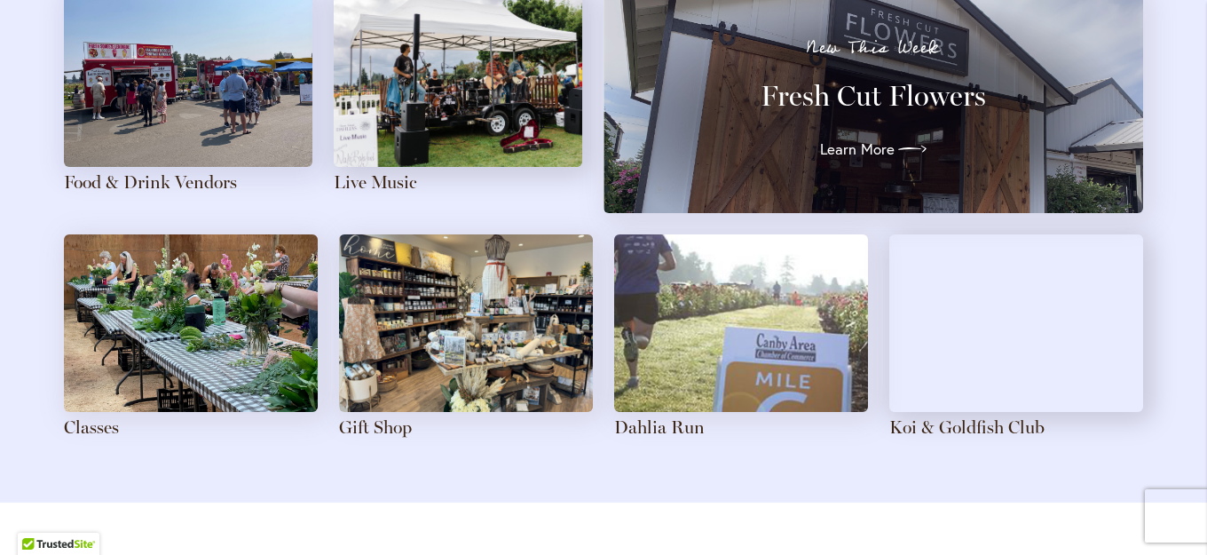 The image size is (1207, 555). Describe the element at coordinates (91, 427) in the screenshot. I see `a: Classes` at that location.